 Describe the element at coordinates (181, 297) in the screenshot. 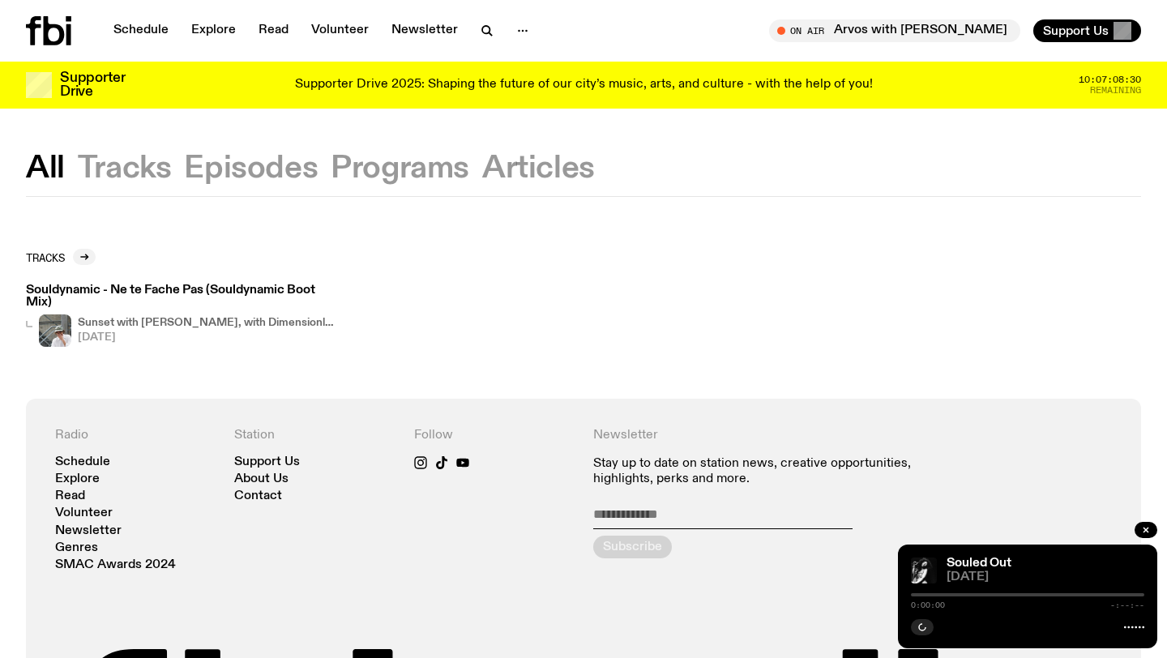

I see `h3: Souldynamic - Ne te Fache Pas (Souldynamic Boot Mix)` at that location.